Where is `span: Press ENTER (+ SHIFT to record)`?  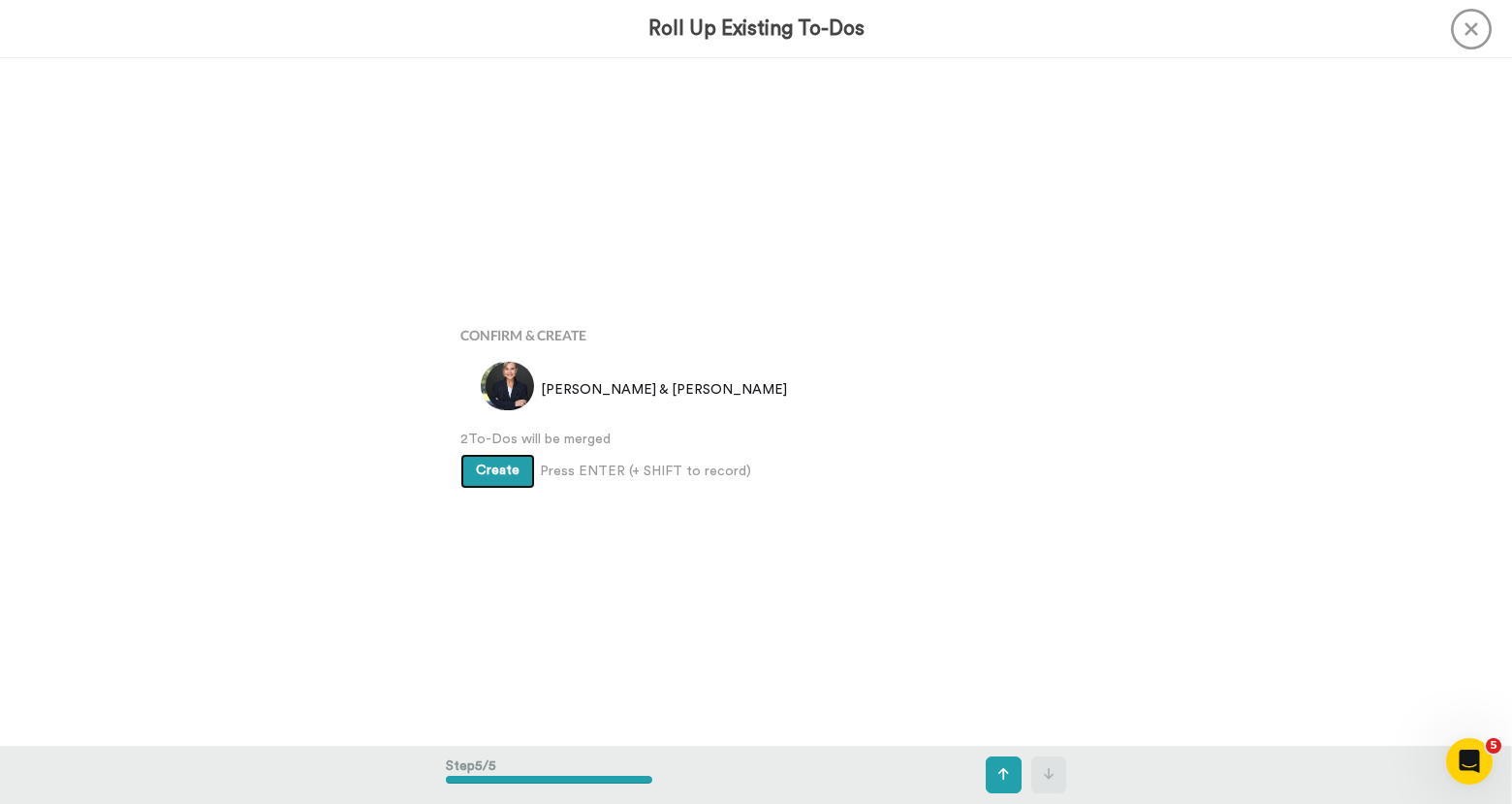
span: Press ENTER (+ SHIFT to record) is located at coordinates (646, 471).